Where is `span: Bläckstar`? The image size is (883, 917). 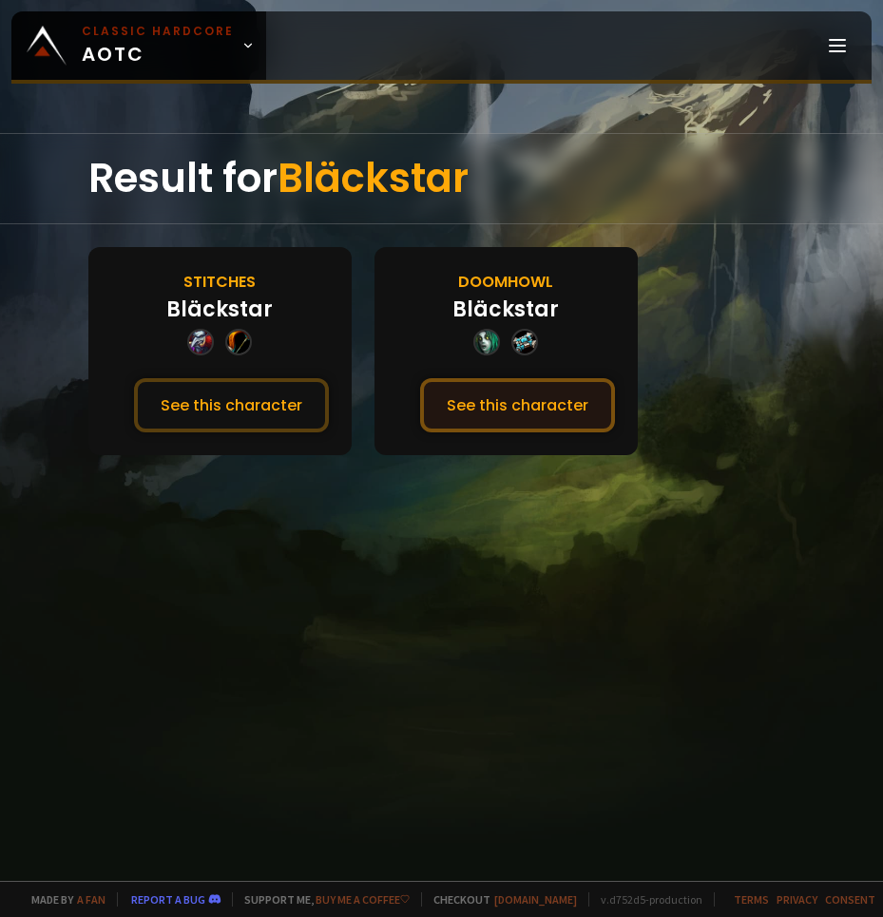
span: Bläckstar is located at coordinates (373, 178).